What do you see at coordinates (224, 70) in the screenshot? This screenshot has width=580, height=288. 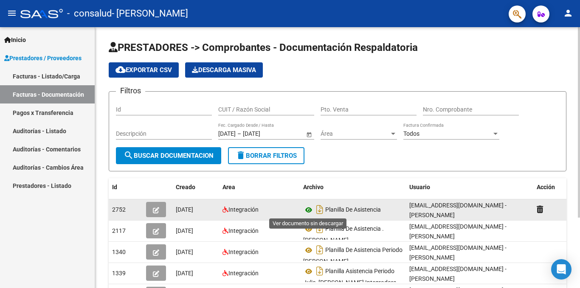 I see `app-download-masive: Descarga masiva de comprobantes (adjuntos)` at bounding box center [224, 70].